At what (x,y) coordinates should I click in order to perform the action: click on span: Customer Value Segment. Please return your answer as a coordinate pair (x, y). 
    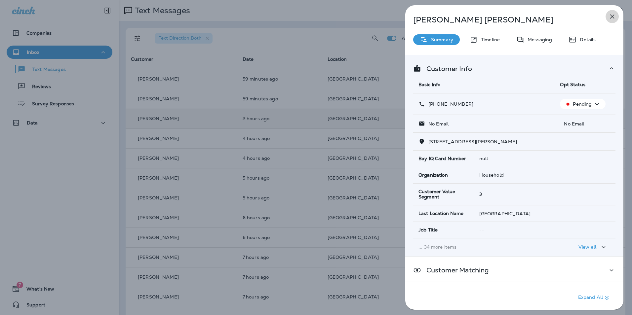
    Looking at the image, I should click on (444, 195).